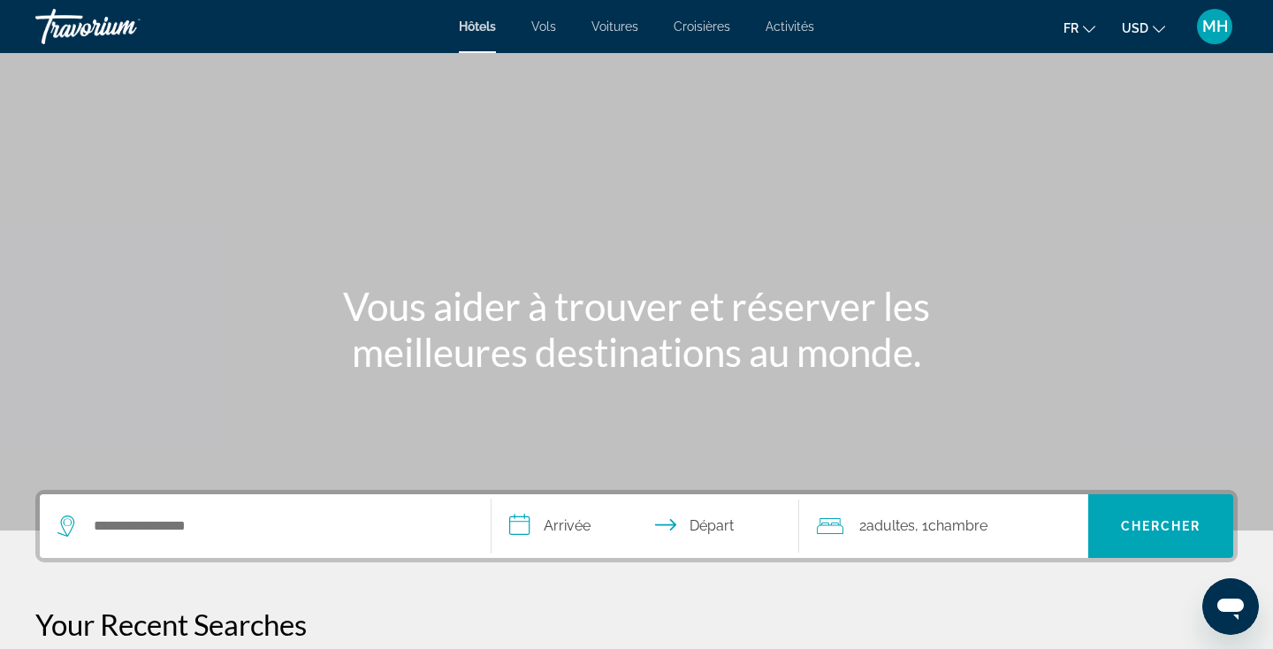 The height and width of the screenshot is (649, 1273). I want to click on span: Voitures, so click(614, 27).